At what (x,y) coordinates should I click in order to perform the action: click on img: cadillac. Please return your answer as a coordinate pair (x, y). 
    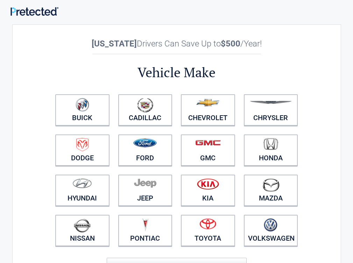
    Looking at the image, I should click on (145, 105).